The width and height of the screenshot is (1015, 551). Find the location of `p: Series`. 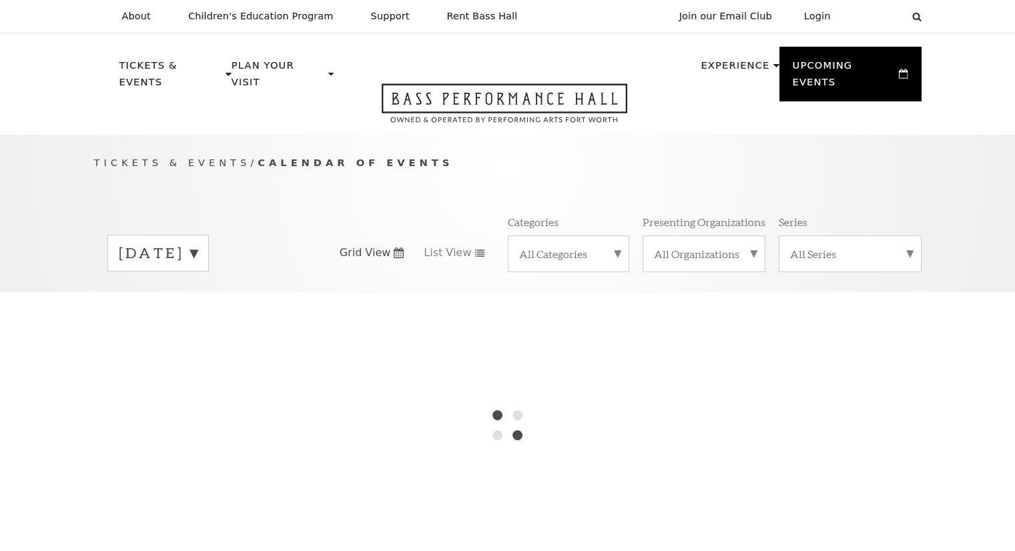

p: Series is located at coordinates (793, 222).